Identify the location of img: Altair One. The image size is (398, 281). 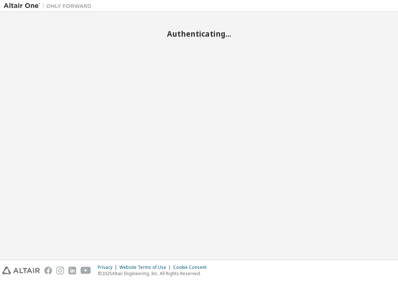
(49, 6).